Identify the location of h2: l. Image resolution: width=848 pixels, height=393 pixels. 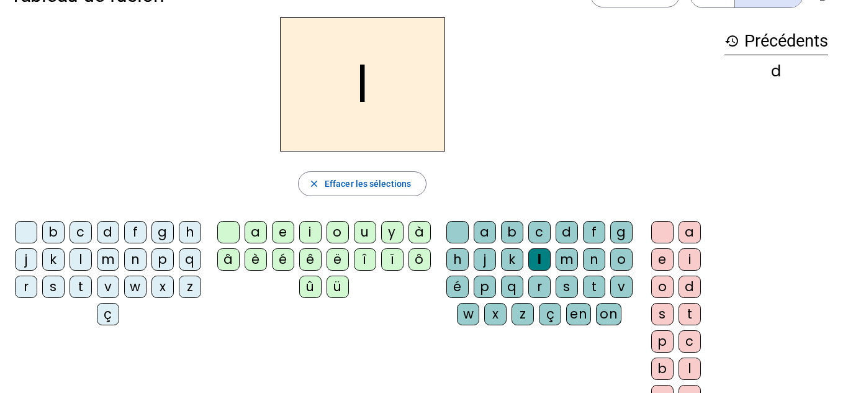
(363, 84).